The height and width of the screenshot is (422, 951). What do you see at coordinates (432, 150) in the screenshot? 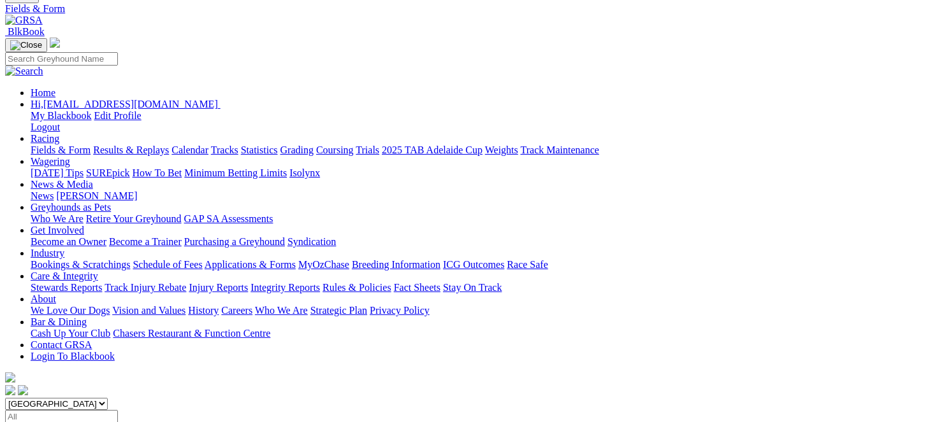
I see `a: 2025 TAB Adelaide Cup` at bounding box center [432, 150].